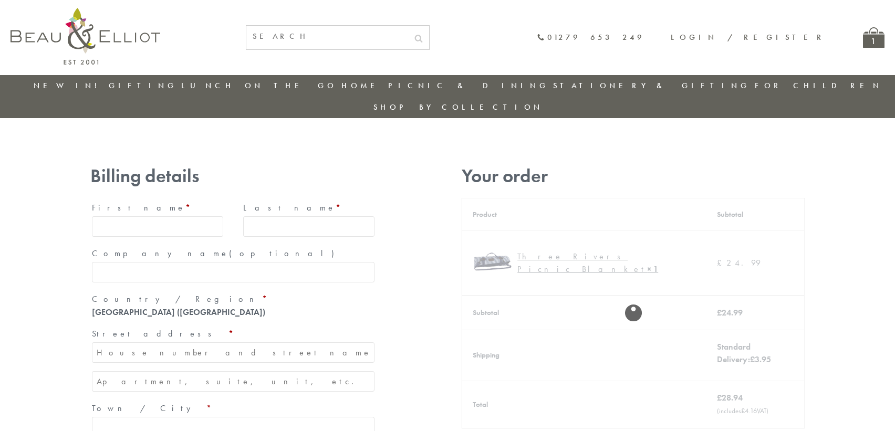 Image resolution: width=895 pixels, height=431 pixels. Describe the element at coordinates (458, 107) in the screenshot. I see `a: Shop by collection` at that location.